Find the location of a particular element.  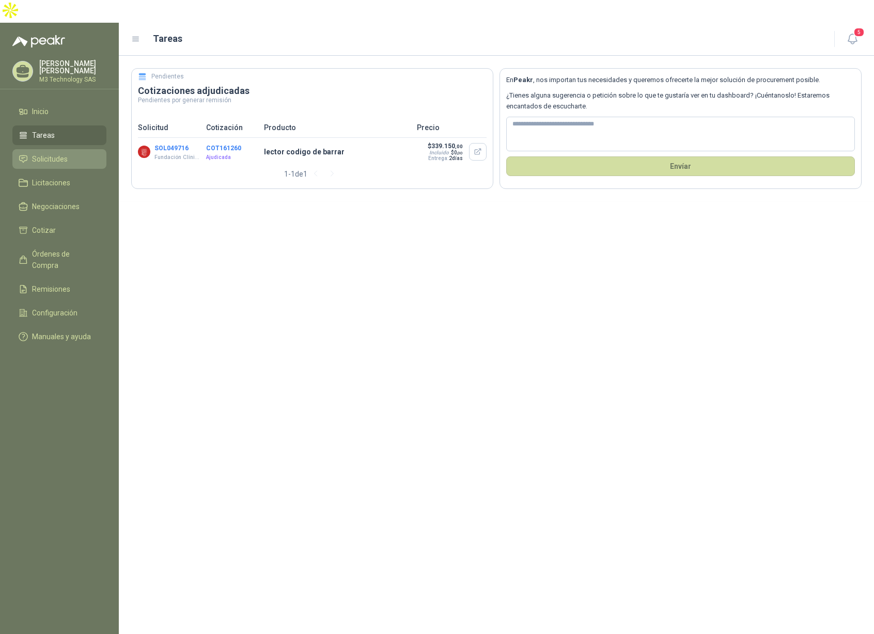

p: Precio is located at coordinates (451, 128).